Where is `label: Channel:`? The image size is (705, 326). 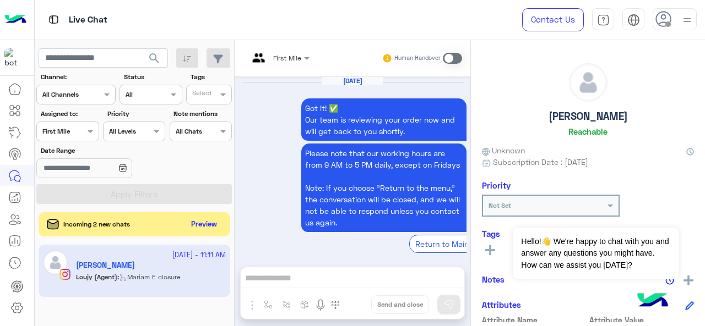
label: Channel: is located at coordinates (78, 77).